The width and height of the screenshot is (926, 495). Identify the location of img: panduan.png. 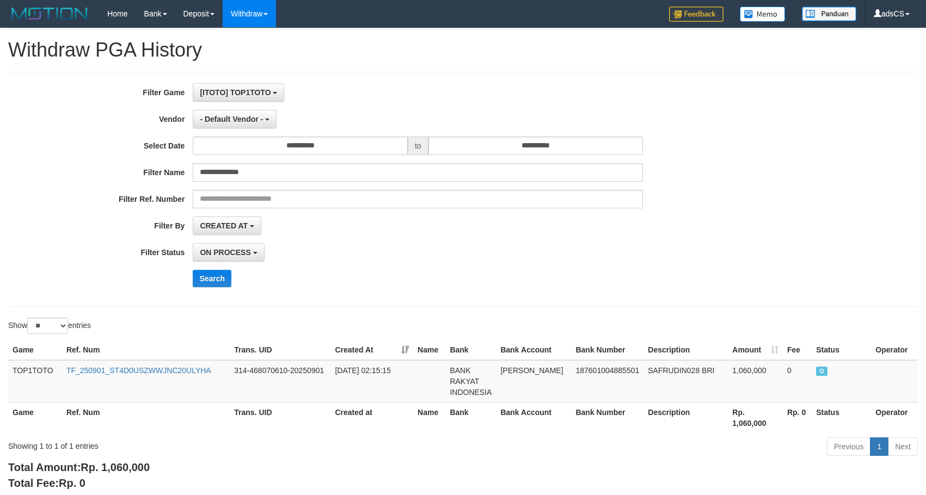
(829, 14).